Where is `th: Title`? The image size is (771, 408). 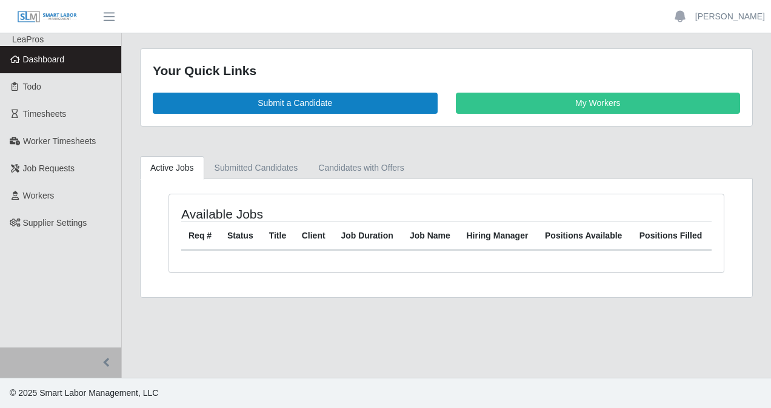
th: Title is located at coordinates (278, 236).